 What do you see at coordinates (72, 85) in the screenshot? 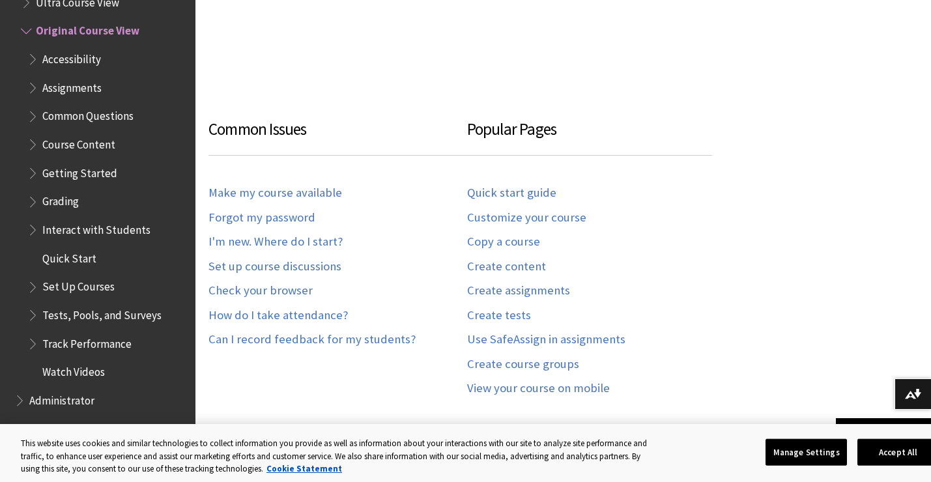
I see `span: Assignments` at bounding box center [72, 85].